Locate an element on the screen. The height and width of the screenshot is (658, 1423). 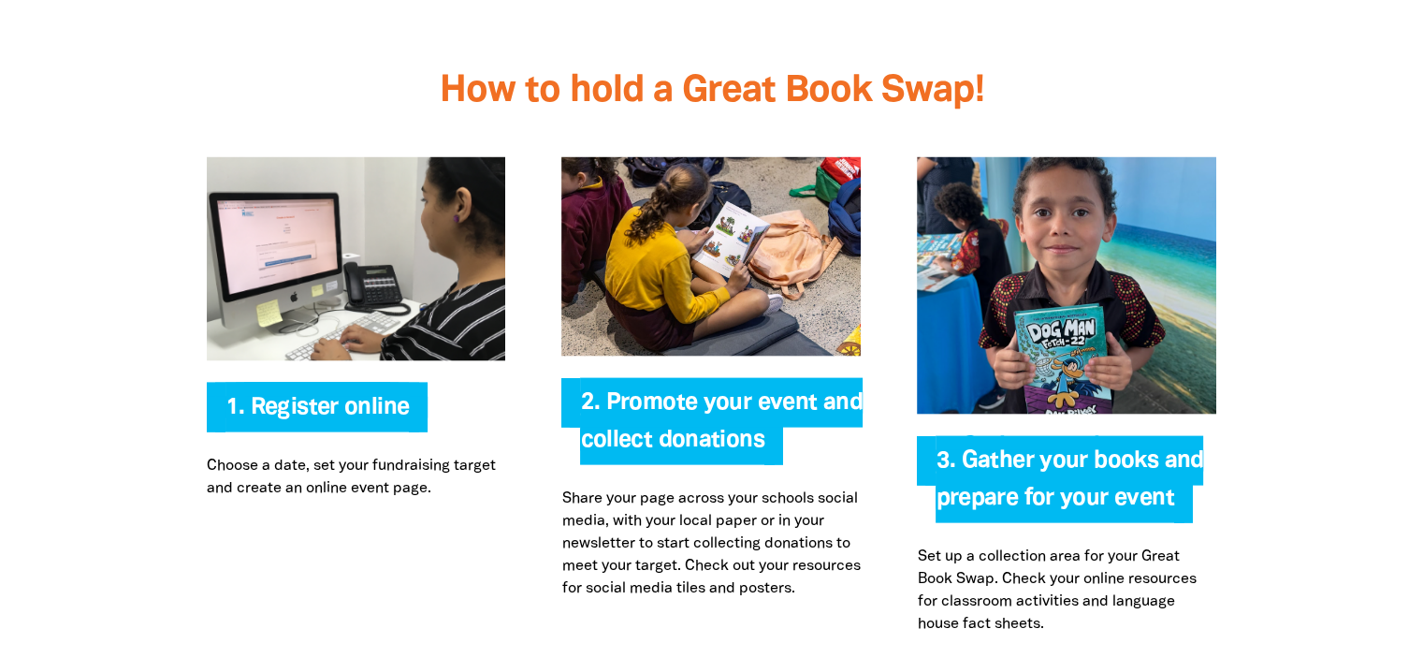
span: 2. Promote your event and collect donations is located at coordinates (721, 429).